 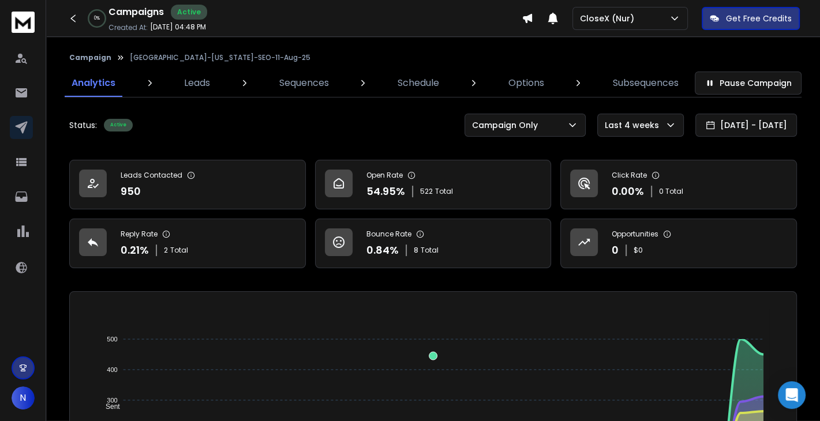 What do you see at coordinates (646, 83) in the screenshot?
I see `p: Subsequences` at bounding box center [646, 83].